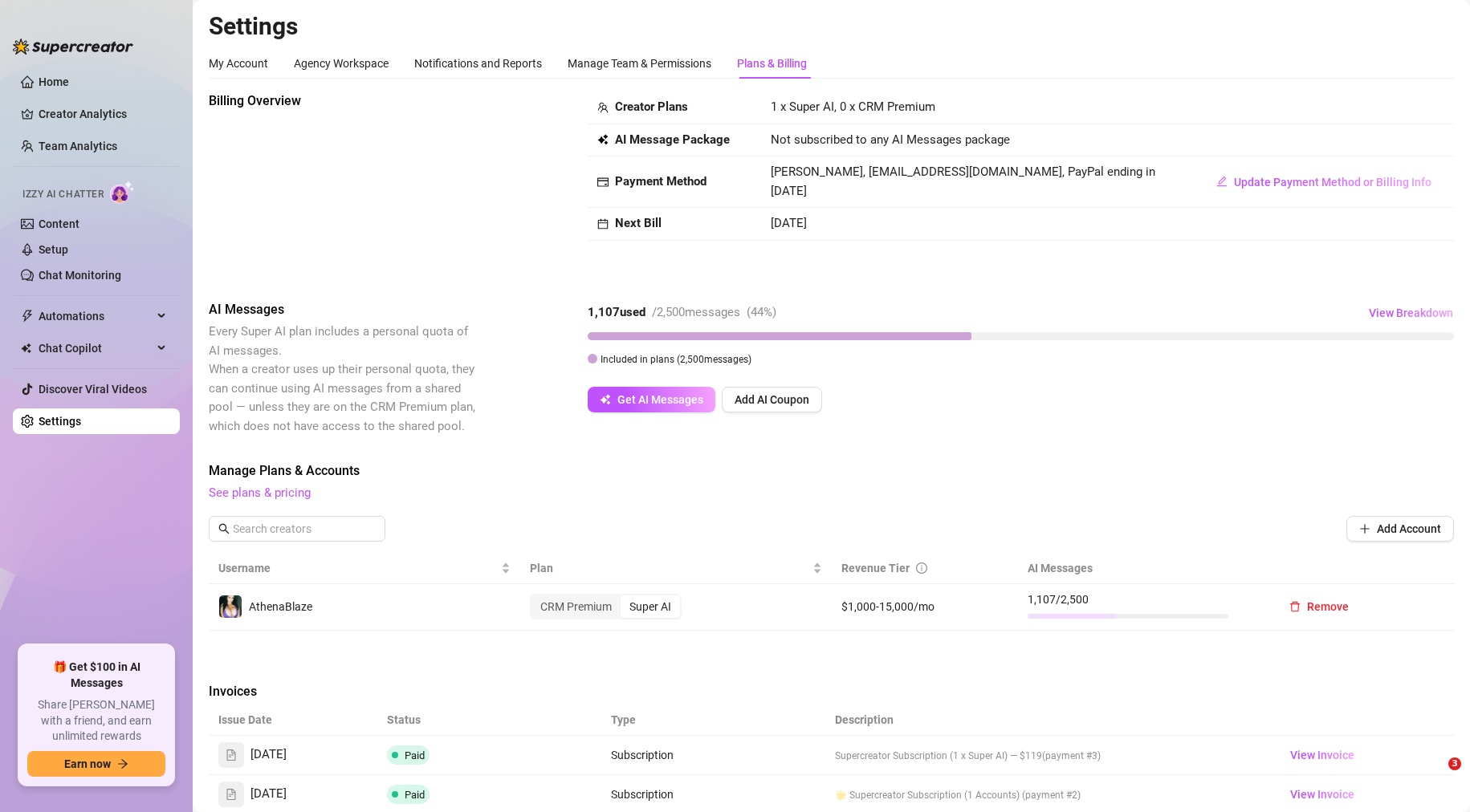  I want to click on a: See plans & pricing, so click(260, 492).